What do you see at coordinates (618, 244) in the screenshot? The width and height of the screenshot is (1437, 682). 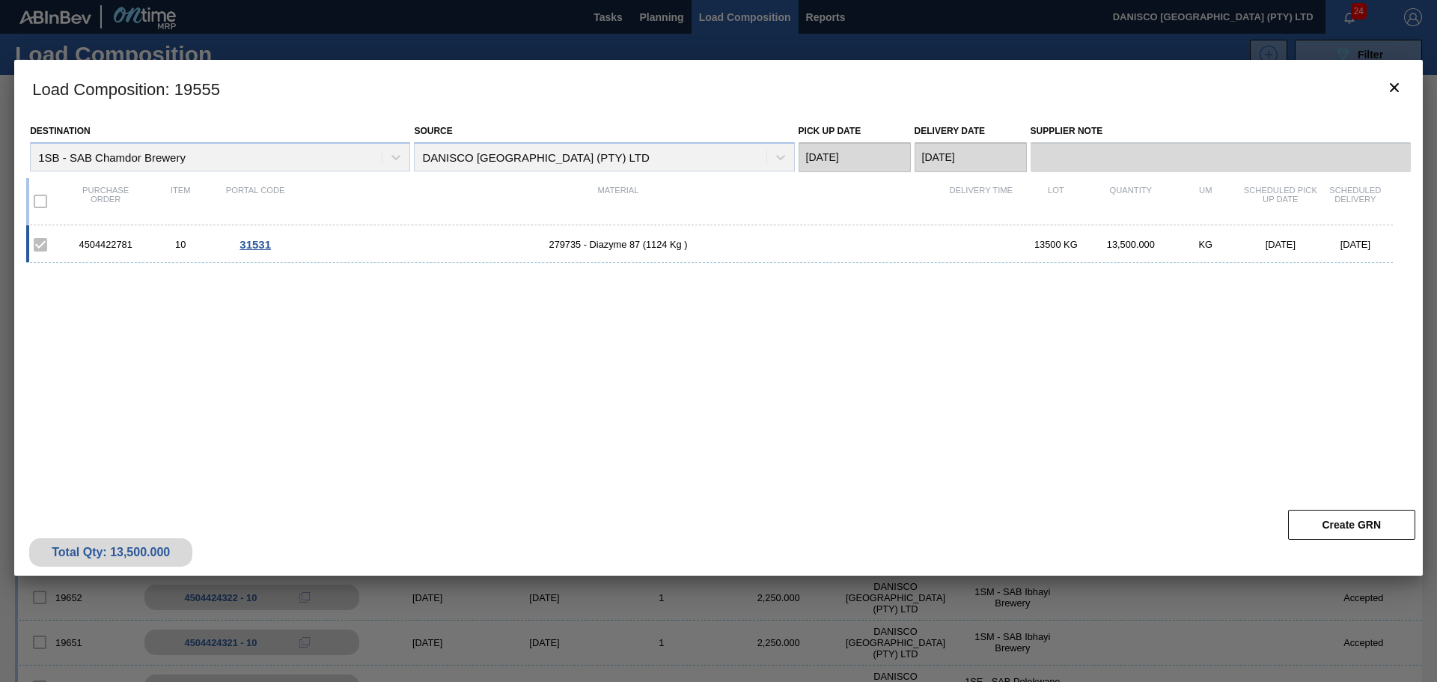 I see `span: 279735 - Diazyme 87 (1124 Kg )` at bounding box center [618, 244].